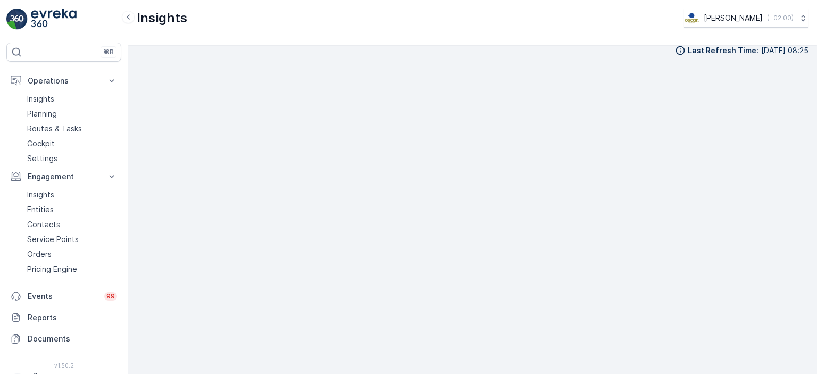 The width and height of the screenshot is (817, 374). What do you see at coordinates (780, 18) in the screenshot?
I see `p: ( +02:00 )` at bounding box center [780, 18].